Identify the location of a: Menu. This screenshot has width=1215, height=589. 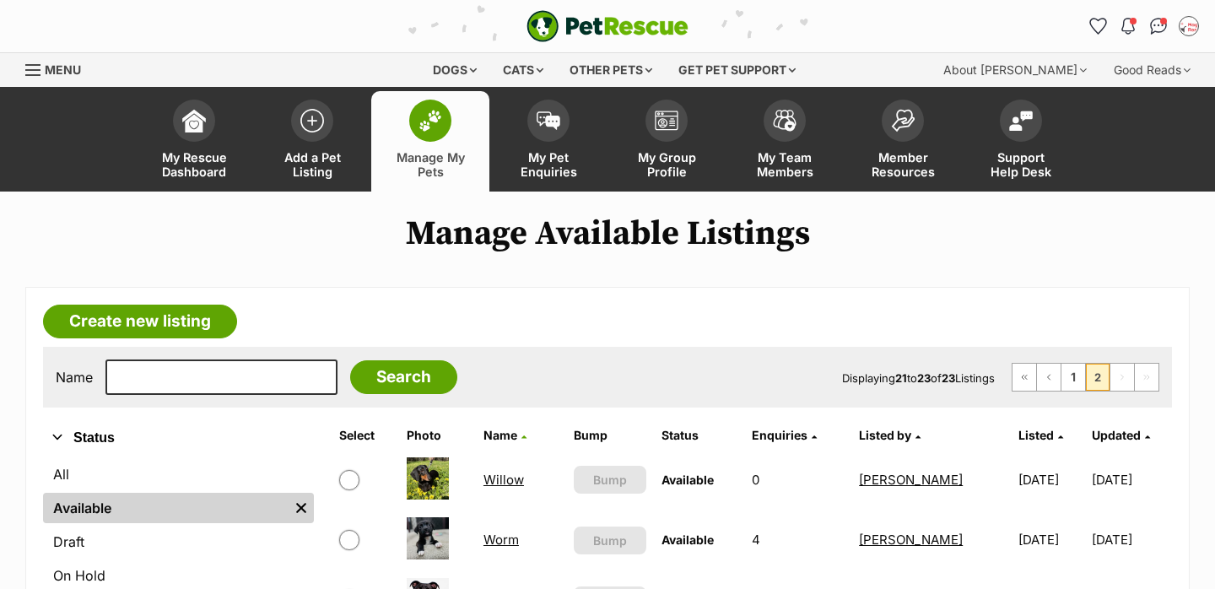
(59, 68).